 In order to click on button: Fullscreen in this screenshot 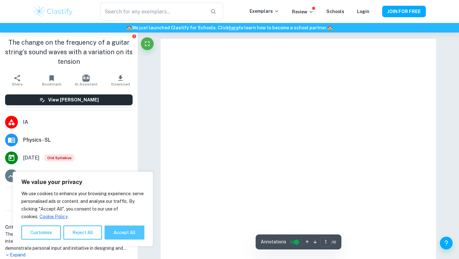, I will do `click(147, 44)`.